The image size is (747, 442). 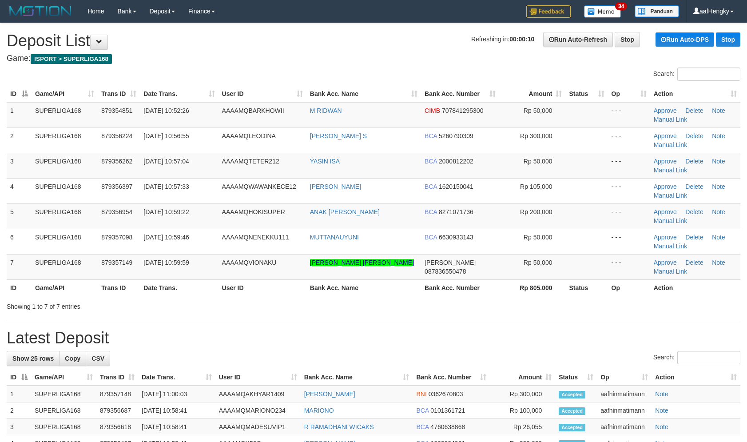 What do you see at coordinates (263, 287) in the screenshot?
I see `th: User ID` at bounding box center [263, 287].